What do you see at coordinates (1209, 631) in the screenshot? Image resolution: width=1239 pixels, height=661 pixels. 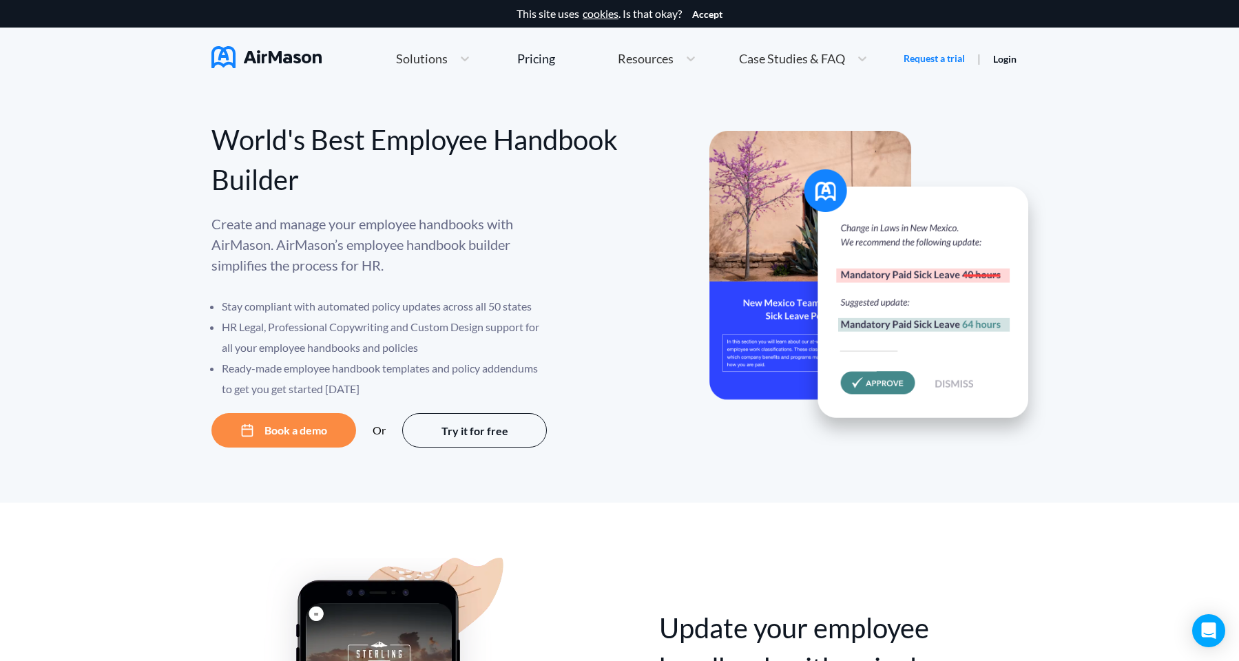 I see `div: Open Intercom Messenger` at bounding box center [1209, 631].